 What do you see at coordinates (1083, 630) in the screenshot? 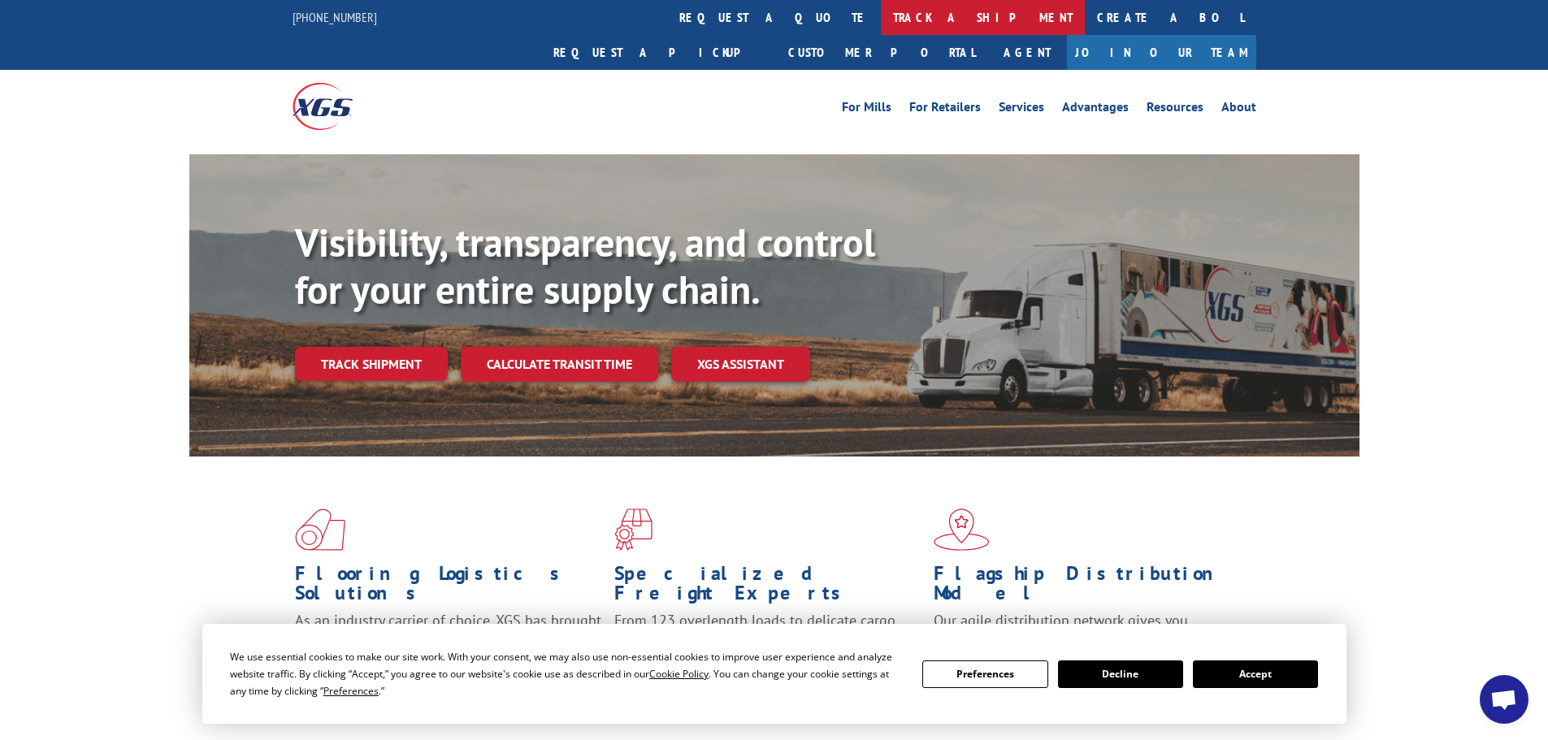
I see `span: Our agile distribution network gives you nationwide inventory management on demand.` at bounding box center [1083, 630].